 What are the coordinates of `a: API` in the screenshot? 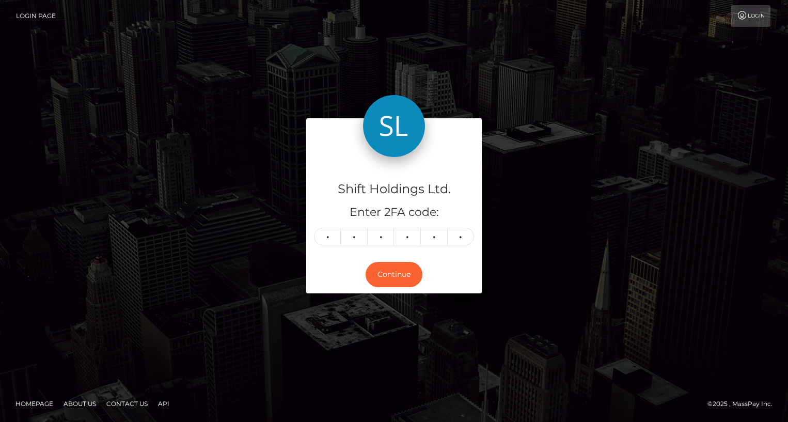 It's located at (164, 404).